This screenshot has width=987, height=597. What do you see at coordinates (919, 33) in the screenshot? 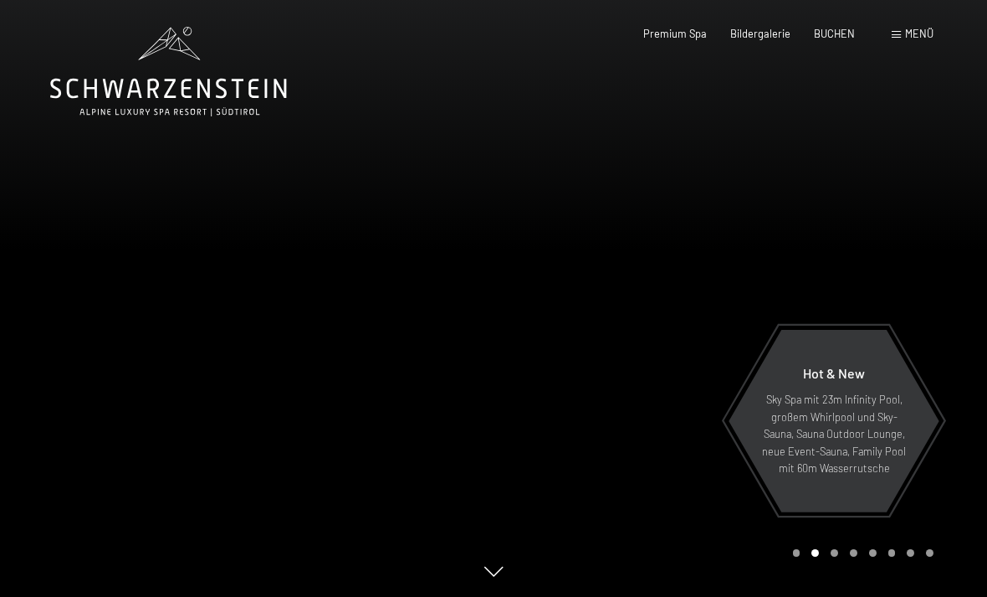
I see `span: Menü` at bounding box center [919, 33].